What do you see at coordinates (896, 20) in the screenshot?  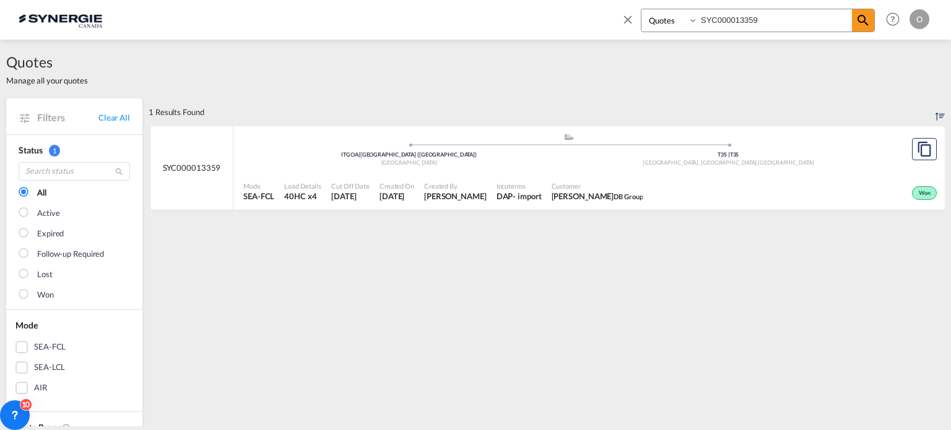 I see `div: Help` at bounding box center [896, 20].